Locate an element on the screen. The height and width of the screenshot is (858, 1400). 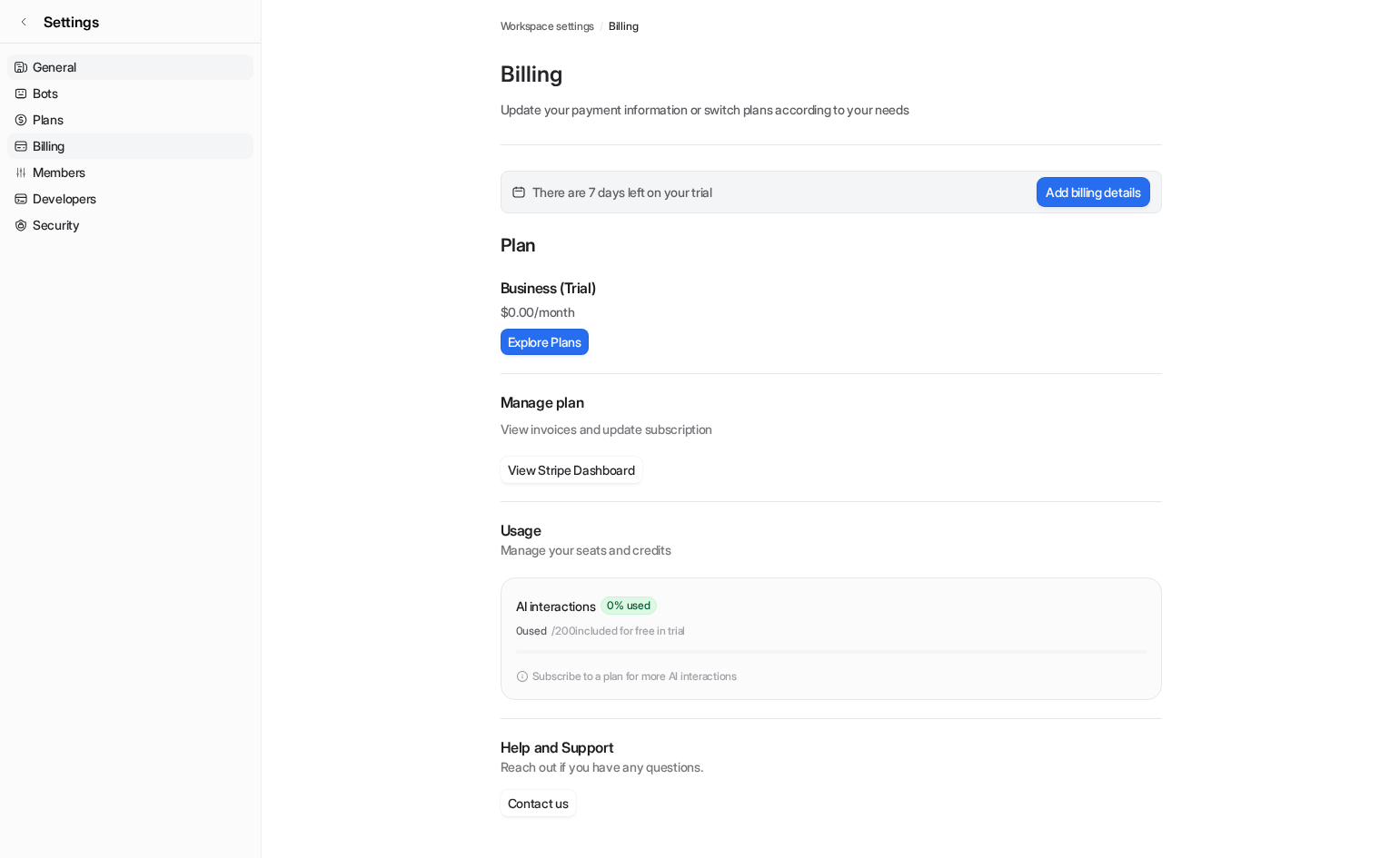
a: Security is located at coordinates (130, 226).